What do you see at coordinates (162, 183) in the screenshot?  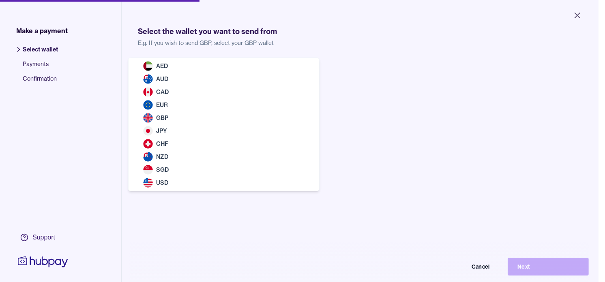 I see `span: USD` at bounding box center [162, 183].